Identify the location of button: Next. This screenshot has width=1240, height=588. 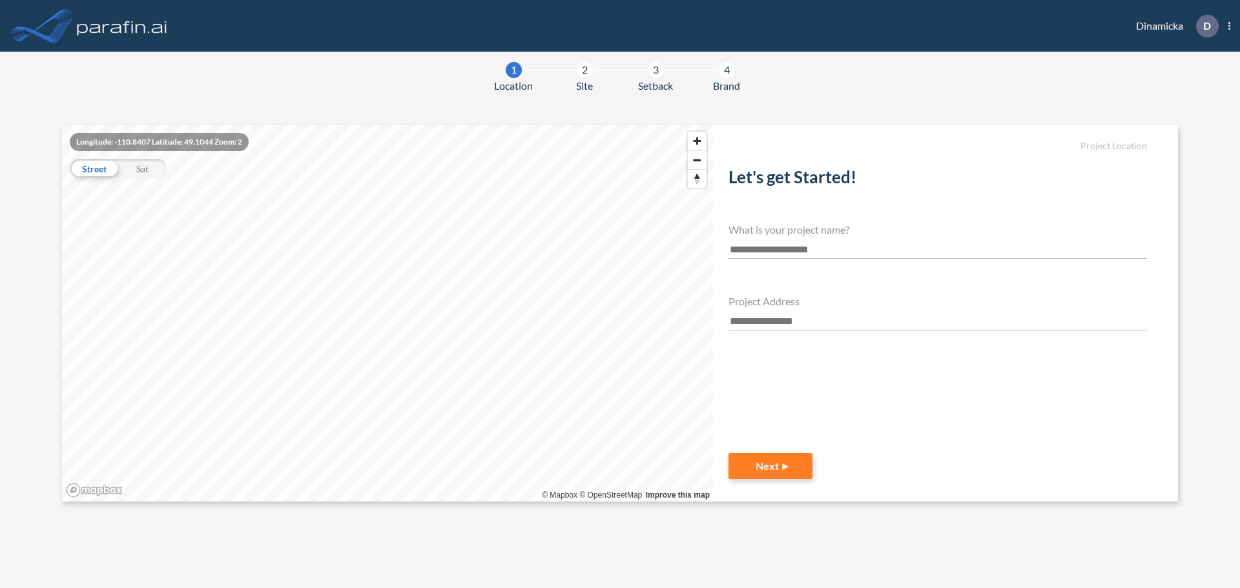
(771, 466).